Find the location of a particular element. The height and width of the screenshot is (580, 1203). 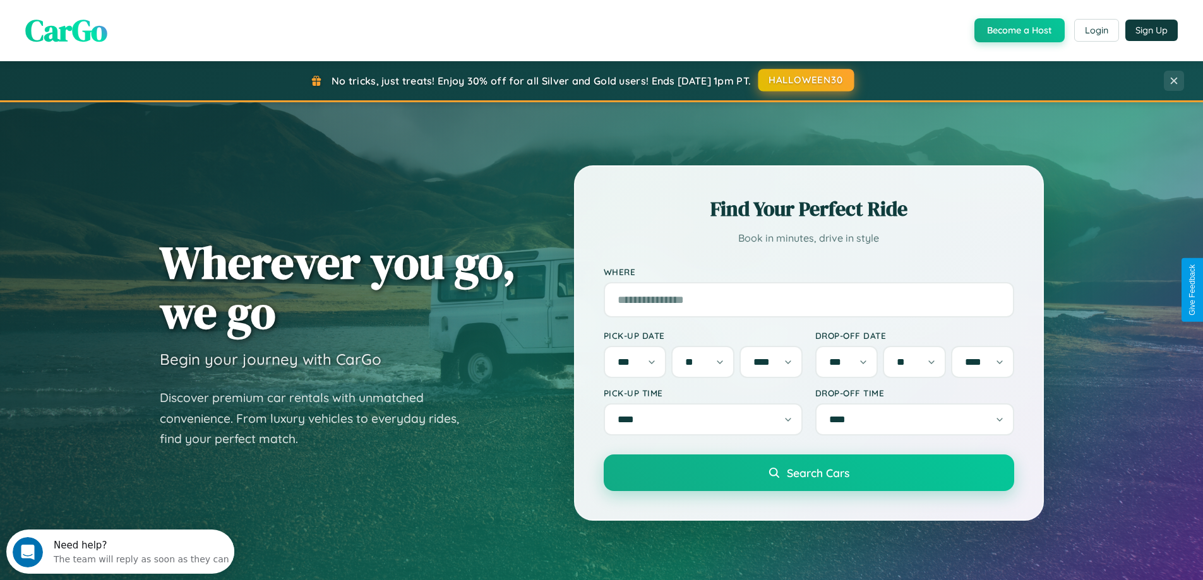

div: Give Feedback is located at coordinates (1192, 290).